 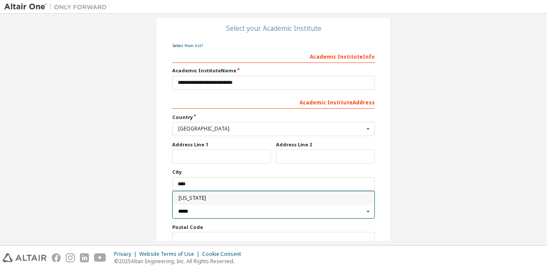 What do you see at coordinates (273, 70) in the screenshot?
I see `label: Academic Institute Name` at bounding box center [273, 70].